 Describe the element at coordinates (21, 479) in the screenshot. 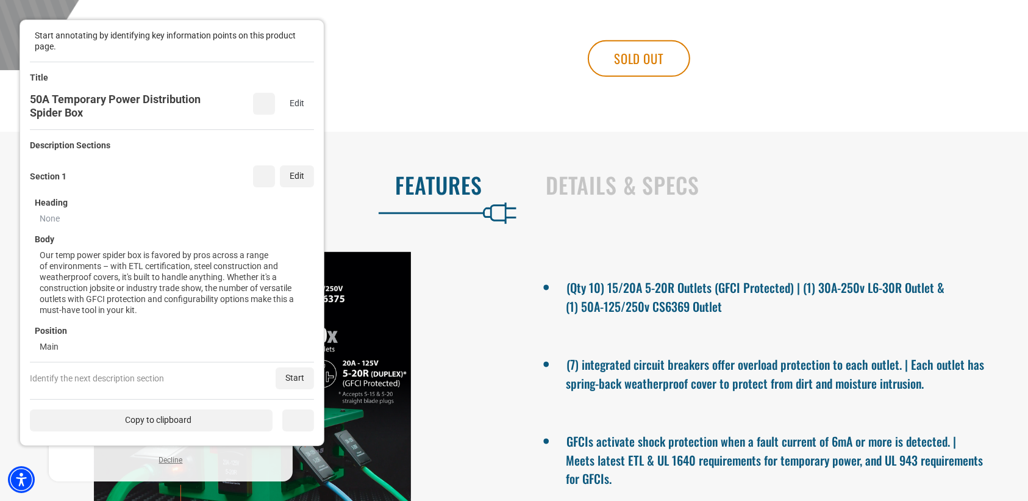

I see `div: Accessibility Menu` at that location.